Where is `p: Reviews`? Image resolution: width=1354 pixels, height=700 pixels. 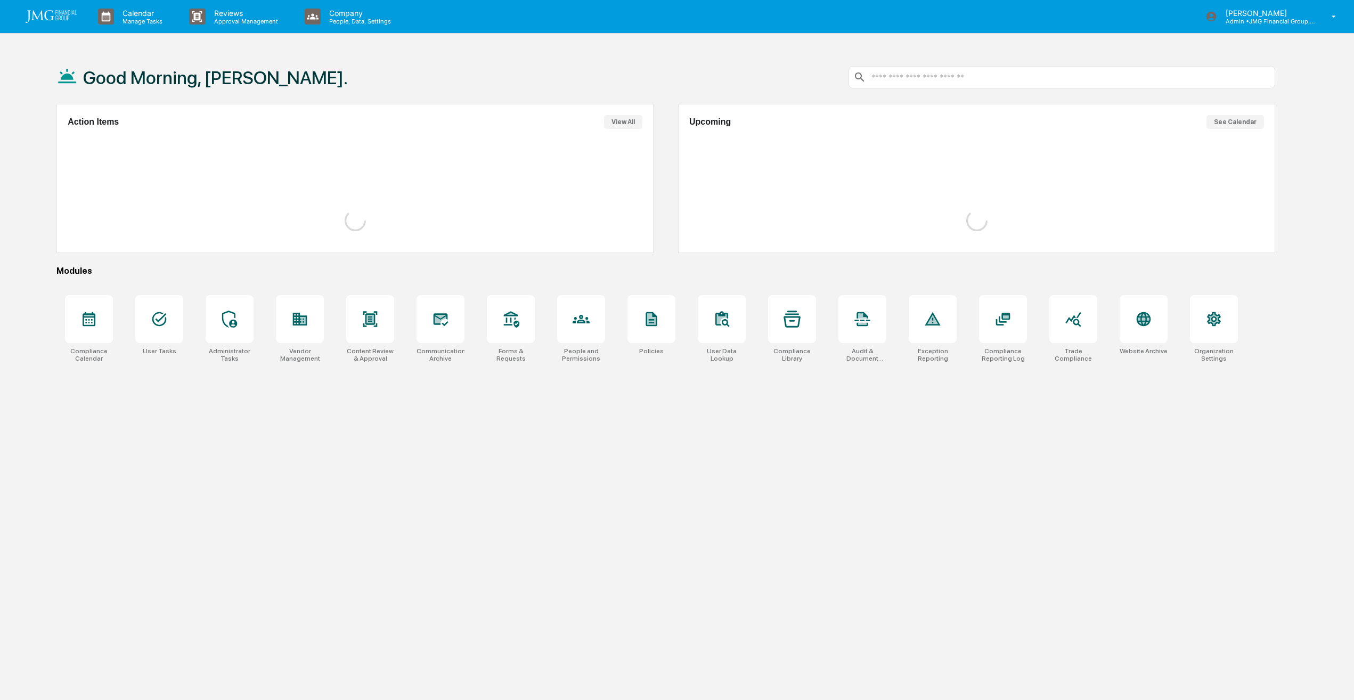 p: Reviews is located at coordinates (244, 13).